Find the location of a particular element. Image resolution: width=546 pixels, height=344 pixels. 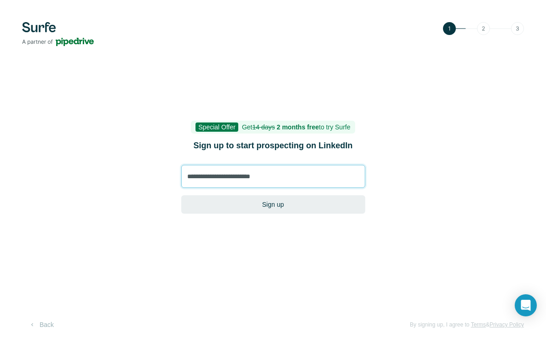

span: Special Offer is located at coordinates (217, 127).